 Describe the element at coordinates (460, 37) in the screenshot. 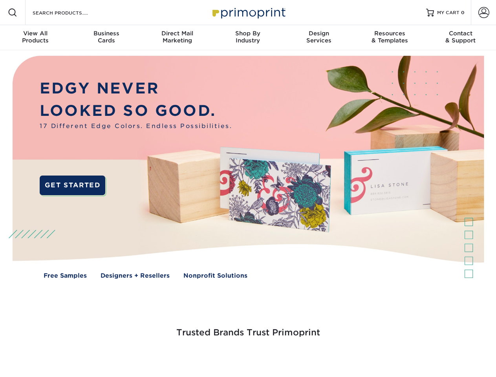

I see `div: & Support` at that location.